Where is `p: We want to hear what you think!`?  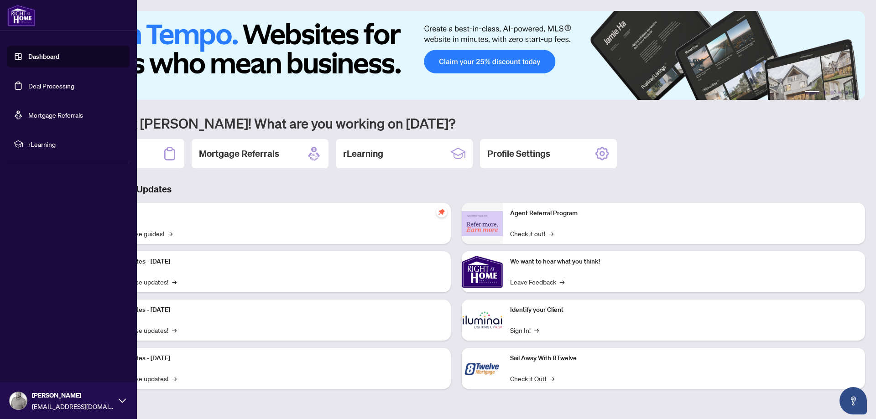 p: We want to hear what you think! is located at coordinates (684, 262).